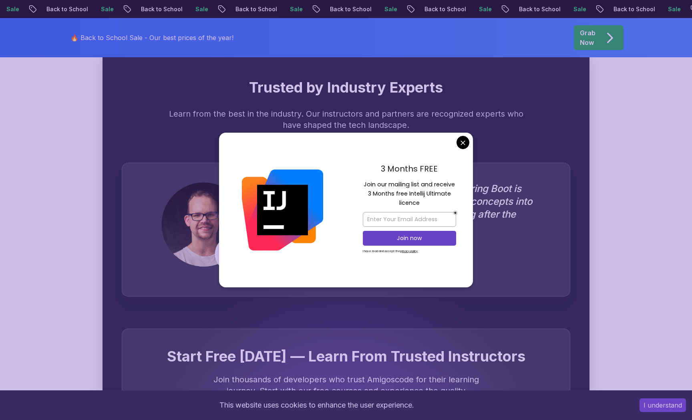  What do you see at coordinates (152, 38) in the screenshot?
I see `p: 🔥 Back to School Sale - Our best prices of the year!` at bounding box center [152, 38].